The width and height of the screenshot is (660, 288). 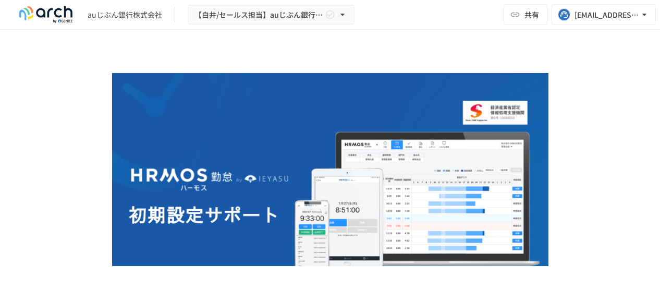 What do you see at coordinates (271, 15) in the screenshot?
I see `button: 【白井/セールス担当】auじぶん銀行株式会社様_初期設定サポート` at bounding box center [271, 15].